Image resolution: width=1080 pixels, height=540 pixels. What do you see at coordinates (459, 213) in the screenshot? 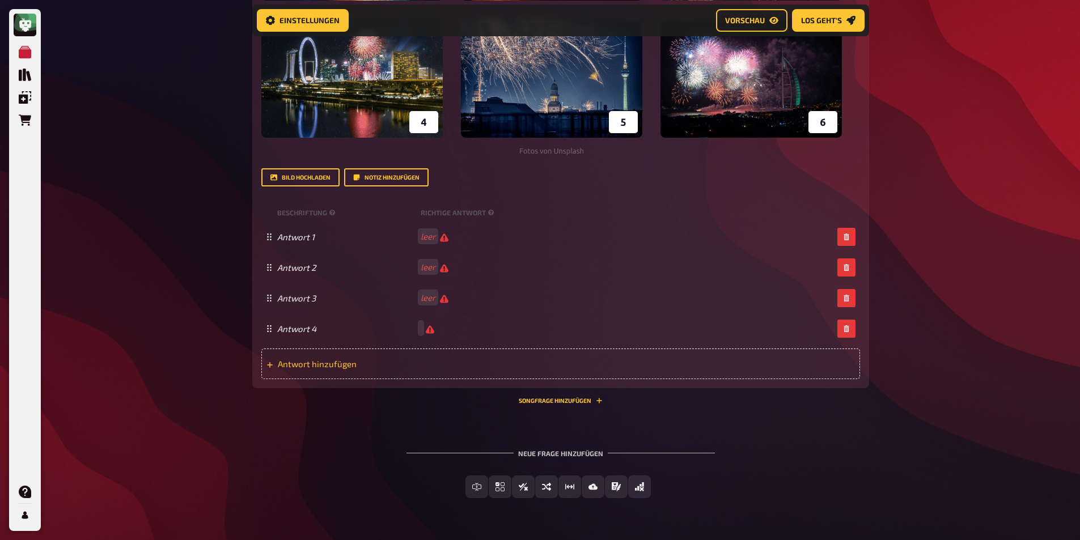
I see `small: Richtige Antwort` at bounding box center [459, 213].